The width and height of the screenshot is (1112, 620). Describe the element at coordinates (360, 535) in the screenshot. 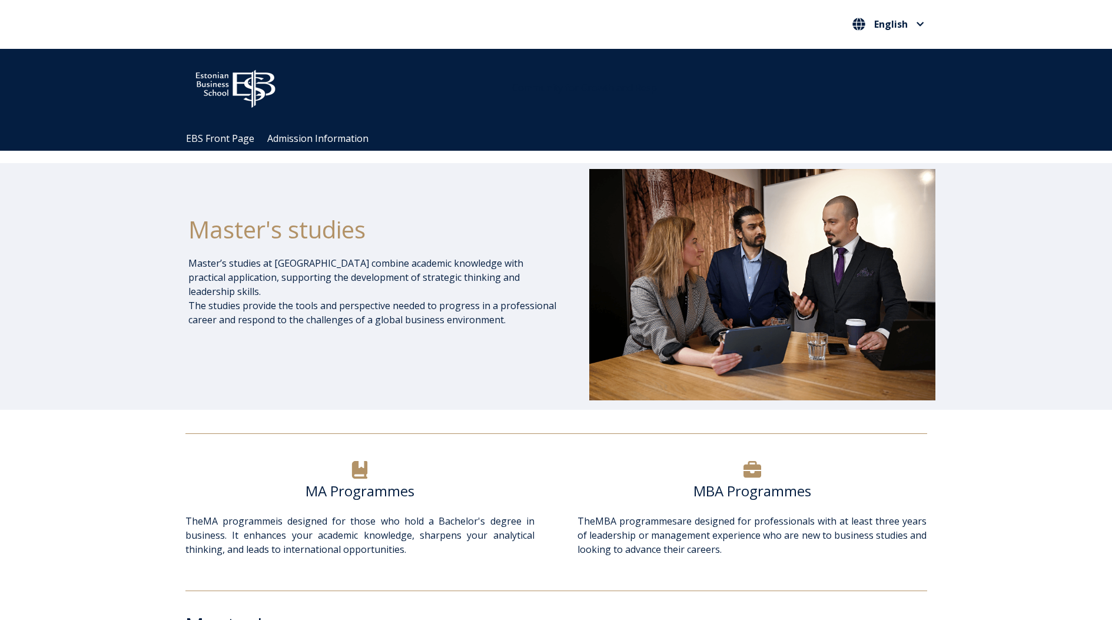

I see `span: The is designed for those who hold a Bachelor's degree in business. It enhances your academic kno...` at that location.